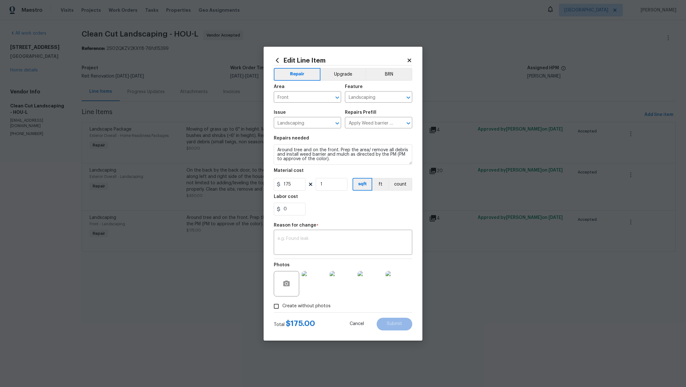  Describe the element at coordinates (295, 225) in the screenshot. I see `h5: Reason for change` at that location.